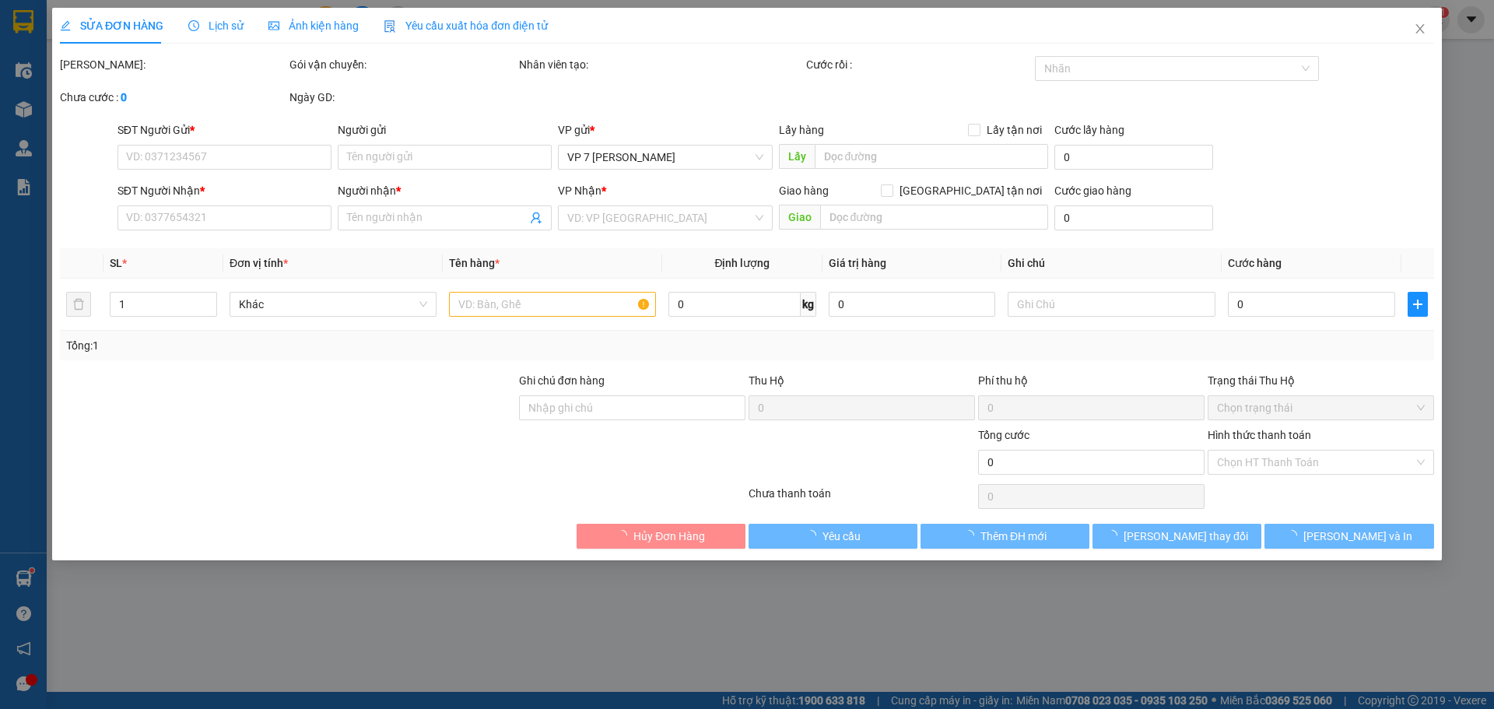 This screenshot has height=709, width=1494. What do you see at coordinates (661, 536) in the screenshot?
I see `button: Hủy Đơn Hàng` at bounding box center [661, 536].